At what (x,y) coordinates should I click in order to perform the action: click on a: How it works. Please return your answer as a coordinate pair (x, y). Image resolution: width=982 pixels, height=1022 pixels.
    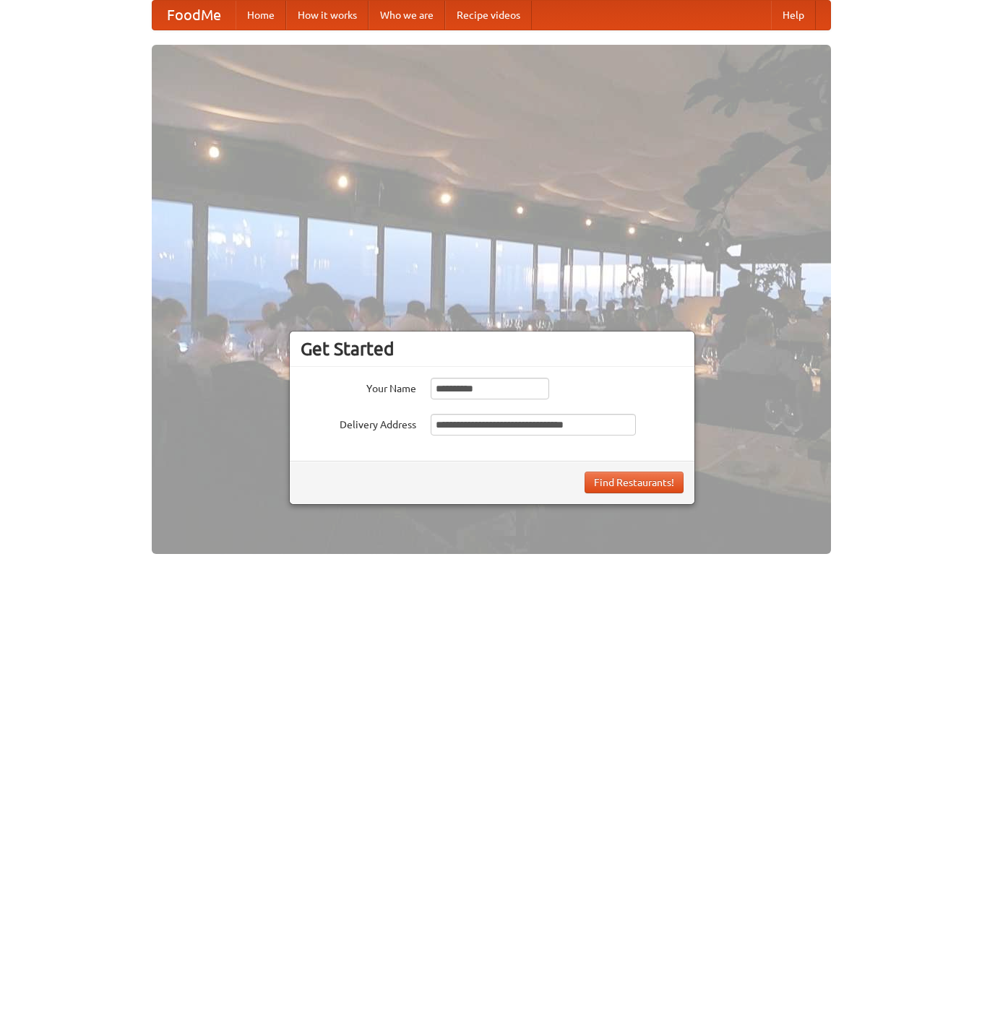
    Looking at the image, I should click on (327, 15).